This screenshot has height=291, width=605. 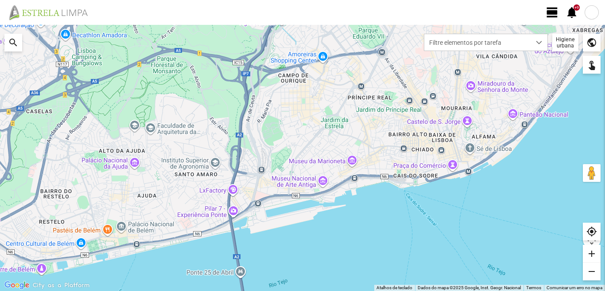 I want to click on span: Filtre elementos por tarefa, so click(x=477, y=42).